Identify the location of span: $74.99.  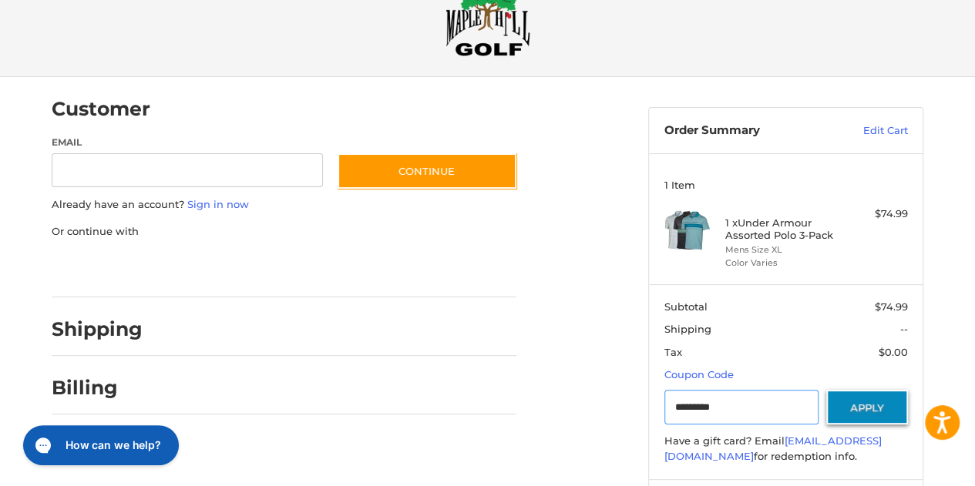
(891, 307).